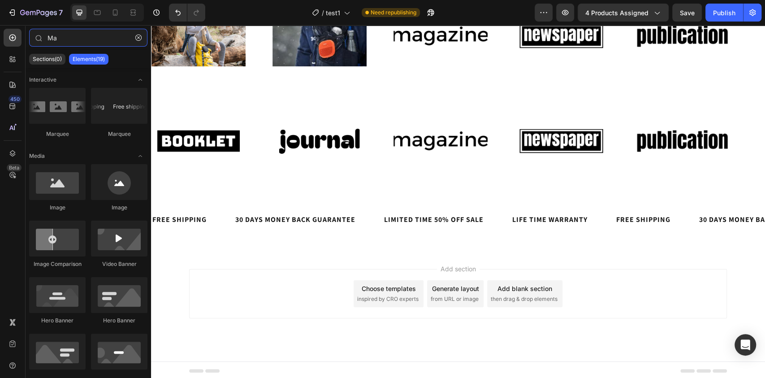 The image size is (765, 378). What do you see at coordinates (237, 274) in the screenshot?
I see `span: inspired by CRO experts` at bounding box center [237, 274].